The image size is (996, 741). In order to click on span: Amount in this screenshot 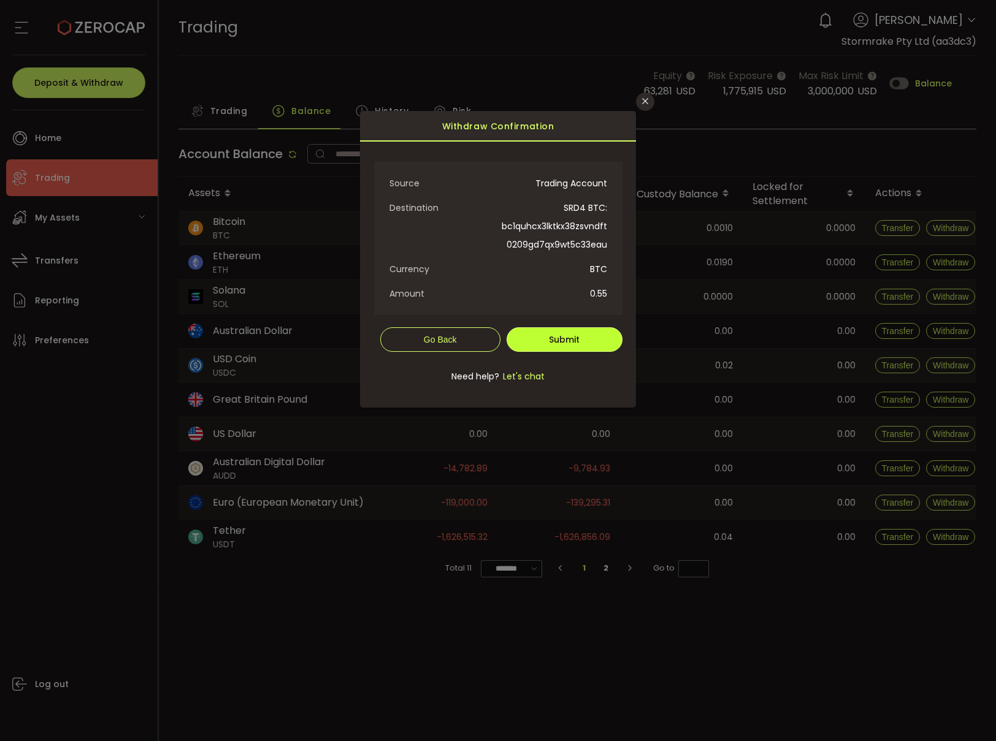, I will do `click(444, 294)`.